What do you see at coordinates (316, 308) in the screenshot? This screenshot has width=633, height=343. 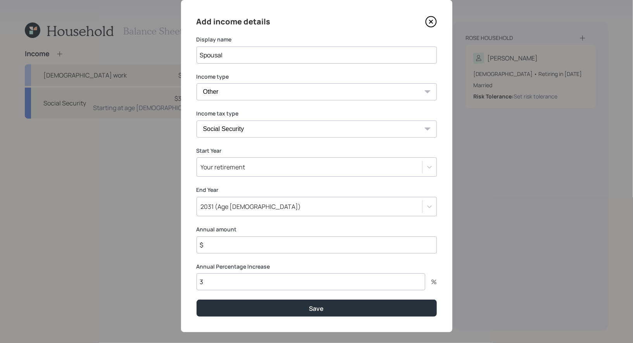 I see `div: Save` at bounding box center [316, 308].